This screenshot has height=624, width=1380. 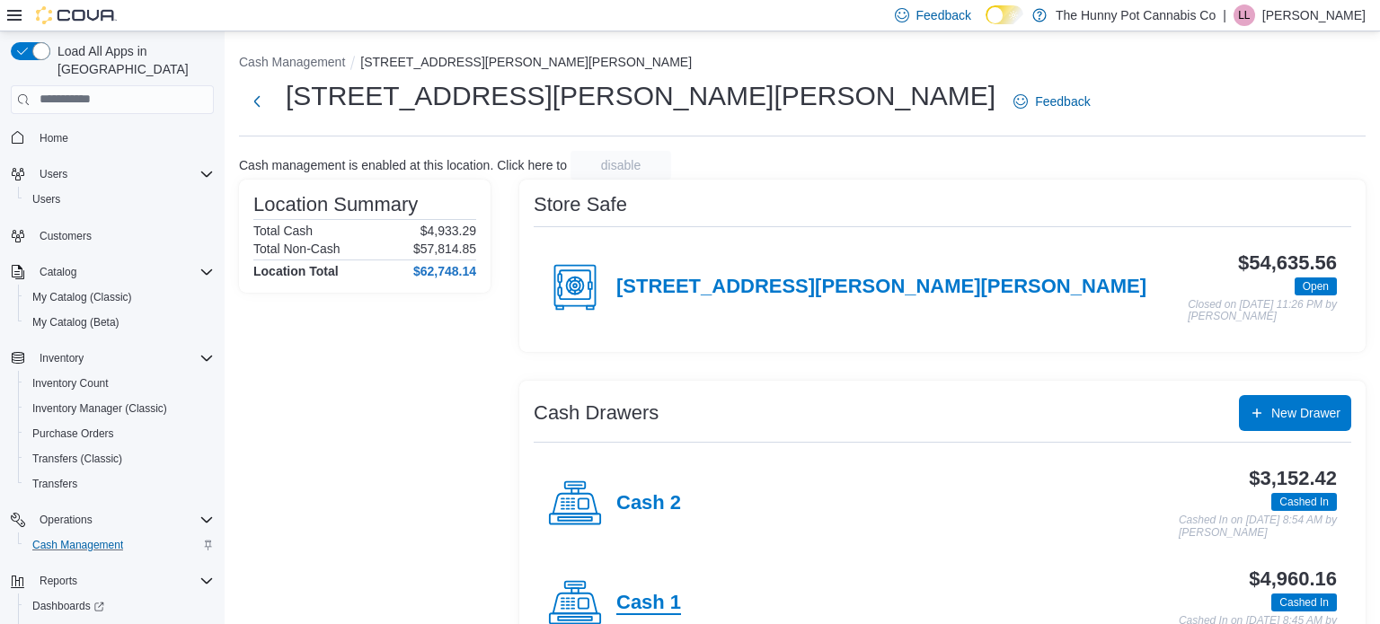 What do you see at coordinates (649, 604) in the screenshot?
I see `h4: Cash 1` at bounding box center [649, 604].